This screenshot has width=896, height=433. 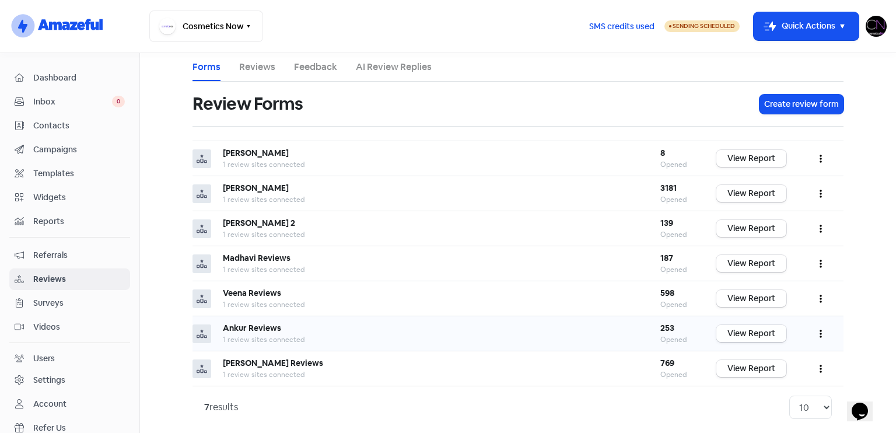 I want to click on span: SMS credits used, so click(x=622, y=26).